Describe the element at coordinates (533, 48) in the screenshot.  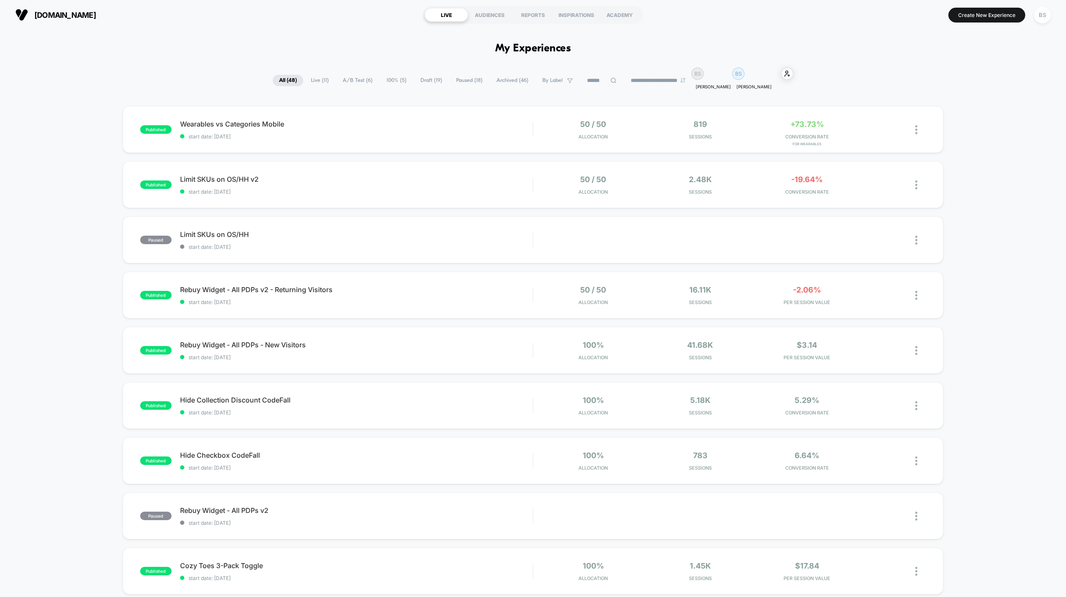
I see `h1: My Experiences` at that location.